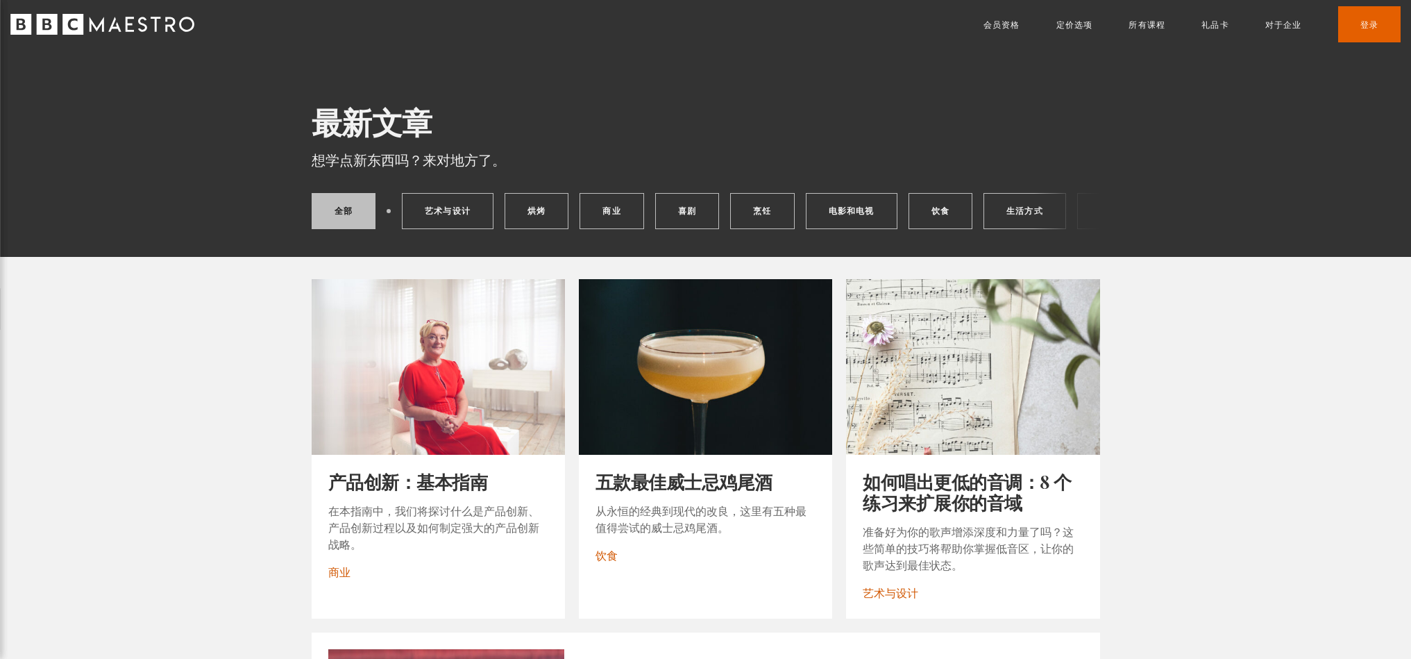 The width and height of the screenshot is (1411, 659). What do you see at coordinates (1025, 211) in the screenshot?
I see `font: 生活方式` at bounding box center [1025, 211].